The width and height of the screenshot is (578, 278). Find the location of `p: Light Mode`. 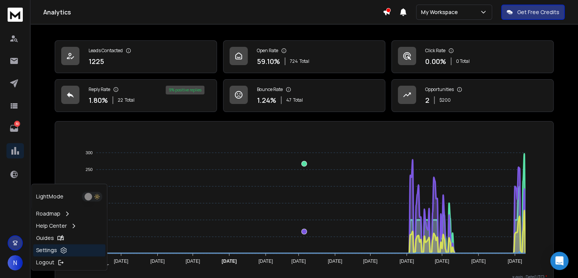

p: Light Mode is located at coordinates (50, 196).